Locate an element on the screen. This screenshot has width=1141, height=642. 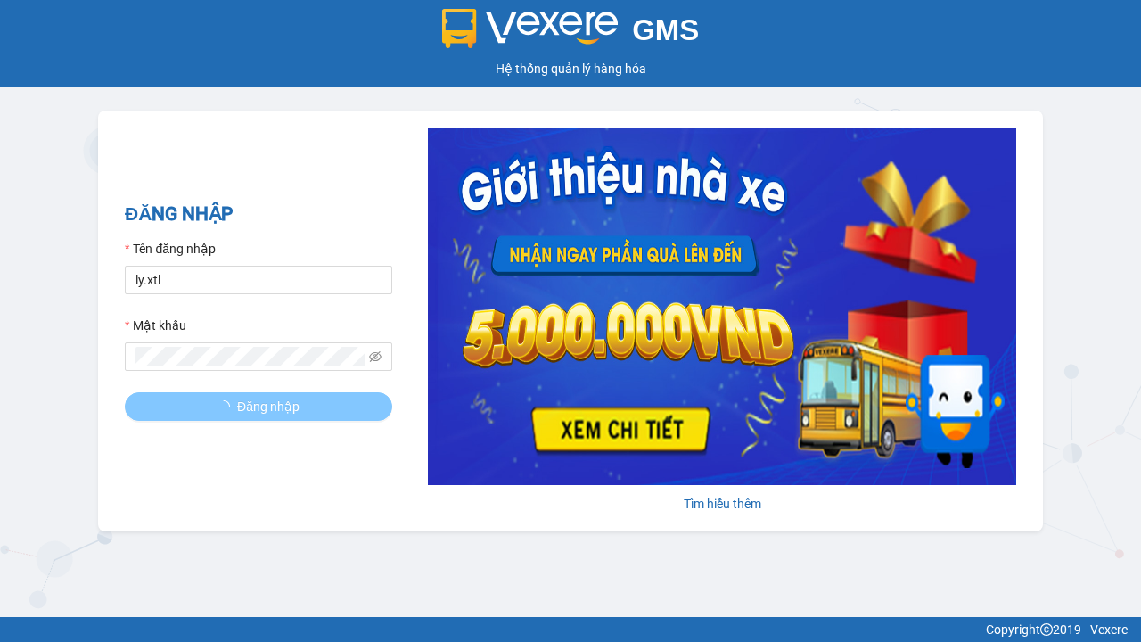
button: Đăng nhập is located at coordinates (258, 406).